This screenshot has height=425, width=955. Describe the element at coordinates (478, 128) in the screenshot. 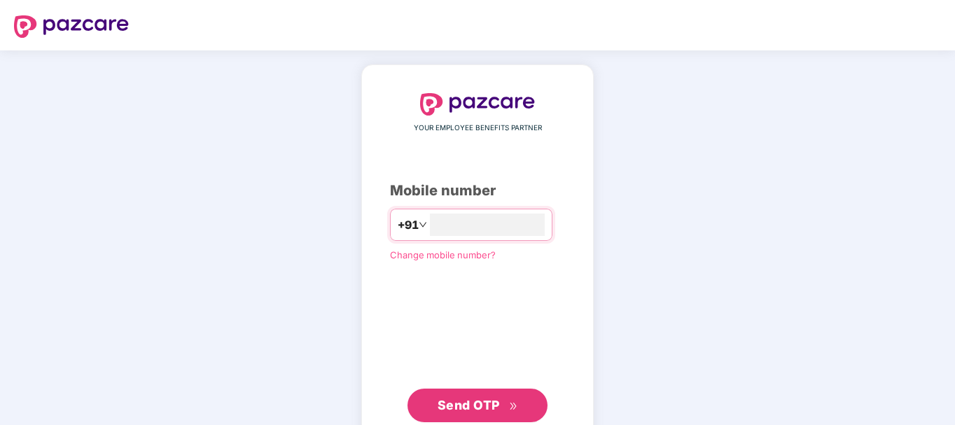

I see `span: YOUR EMPLOYEE BENEFITS PARTNER` at that location.